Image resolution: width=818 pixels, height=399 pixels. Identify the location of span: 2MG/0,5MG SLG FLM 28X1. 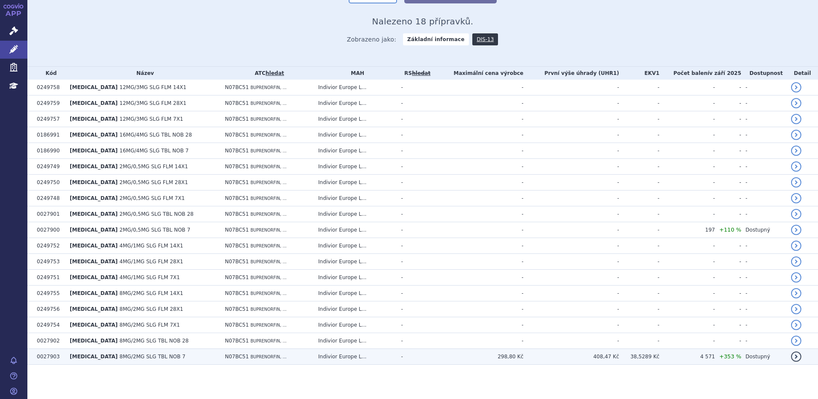
(154, 182).